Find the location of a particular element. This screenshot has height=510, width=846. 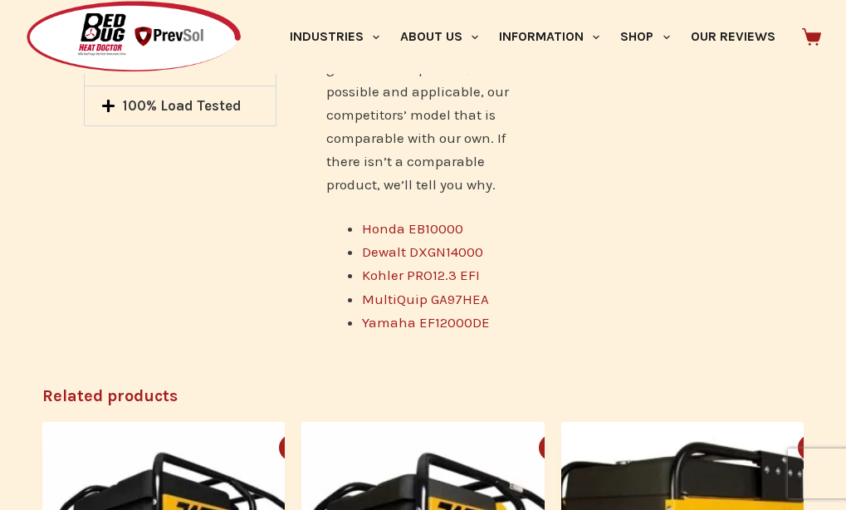

a: 100% Load Tested is located at coordinates (182, 105).